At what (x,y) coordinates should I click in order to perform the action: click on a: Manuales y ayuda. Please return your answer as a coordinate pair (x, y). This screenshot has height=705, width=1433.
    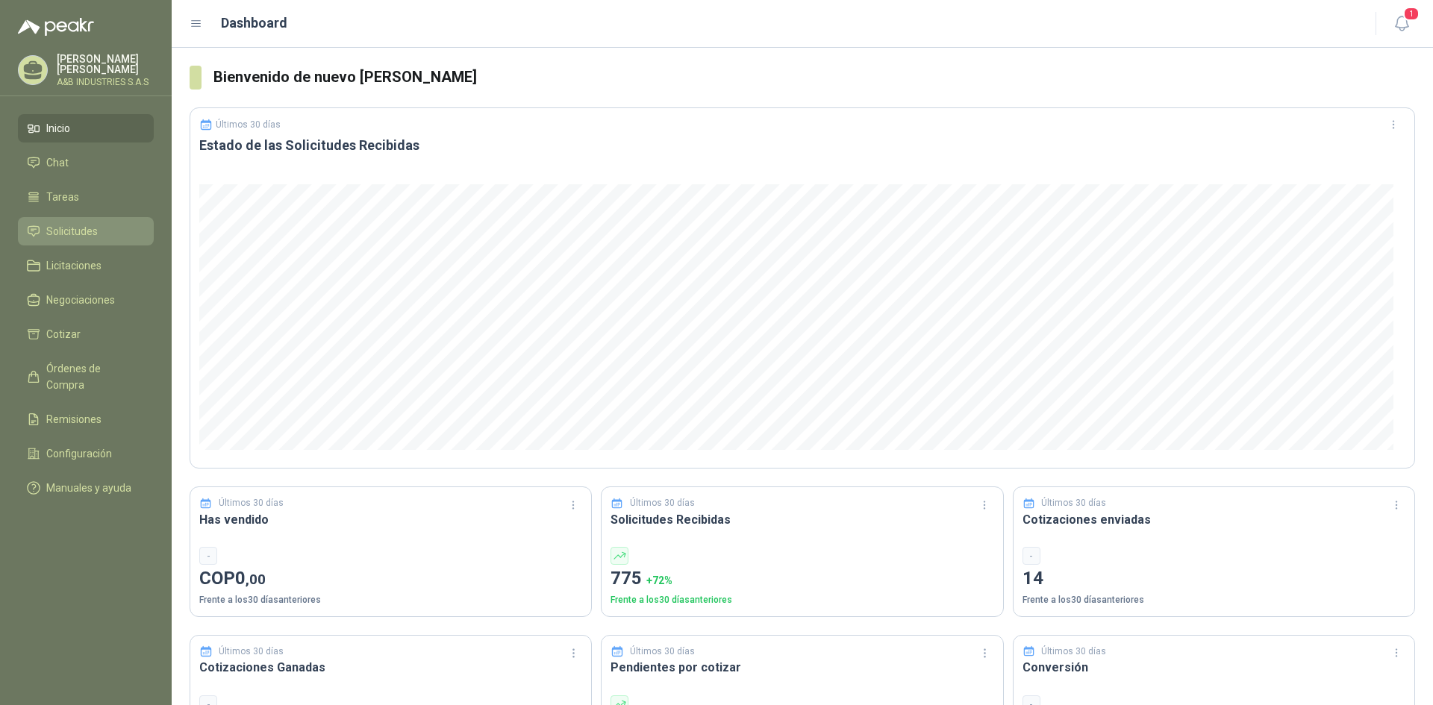
    Looking at the image, I should click on (86, 488).